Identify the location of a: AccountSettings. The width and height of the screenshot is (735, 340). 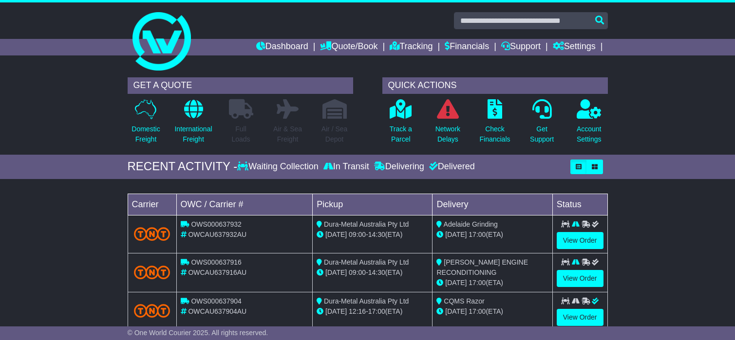
(589, 124).